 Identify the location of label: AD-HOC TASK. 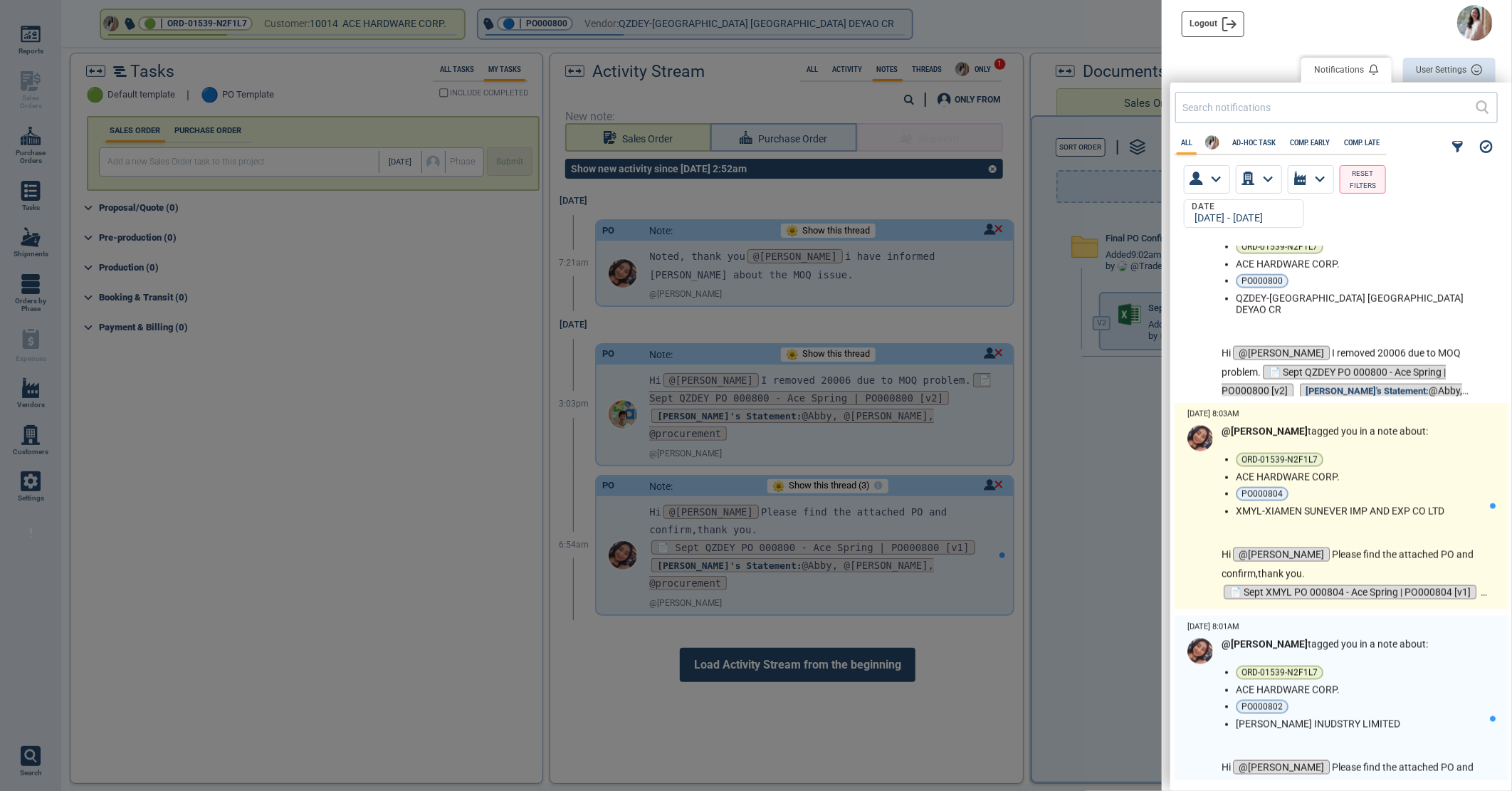
(1253, 142).